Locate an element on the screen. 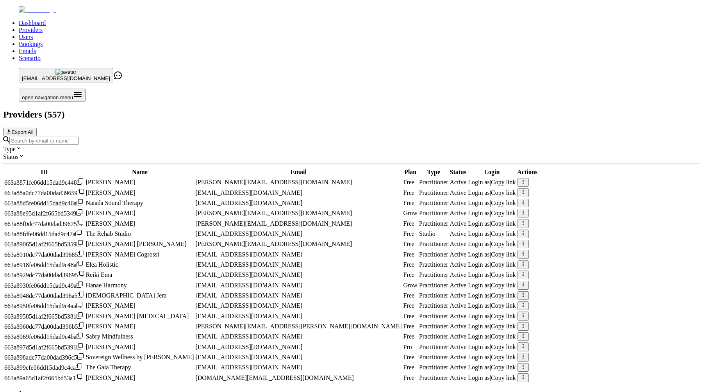 This screenshot has width=703, height=392. a: Scenario is located at coordinates (30, 58).